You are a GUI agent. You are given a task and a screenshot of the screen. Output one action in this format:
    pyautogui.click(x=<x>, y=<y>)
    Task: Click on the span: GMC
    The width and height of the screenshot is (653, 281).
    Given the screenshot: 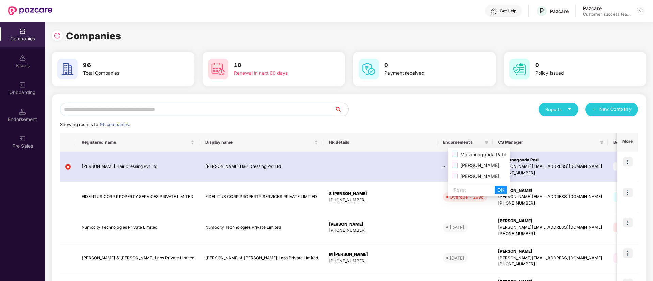 What is the action you would take?
    pyautogui.click(x=623, y=197)
    